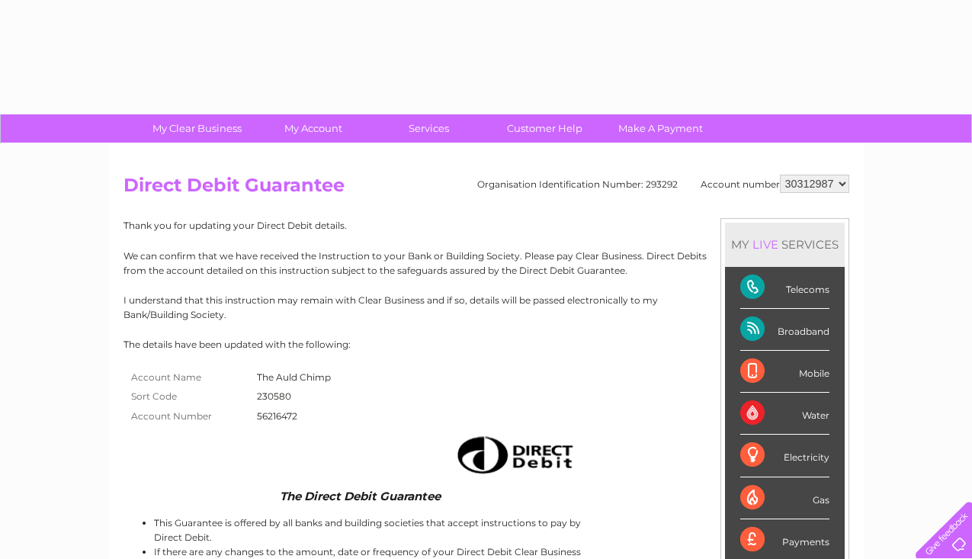 The image size is (972, 559). What do you see at coordinates (784, 329) in the screenshot?
I see `div: Broadband` at bounding box center [784, 329].